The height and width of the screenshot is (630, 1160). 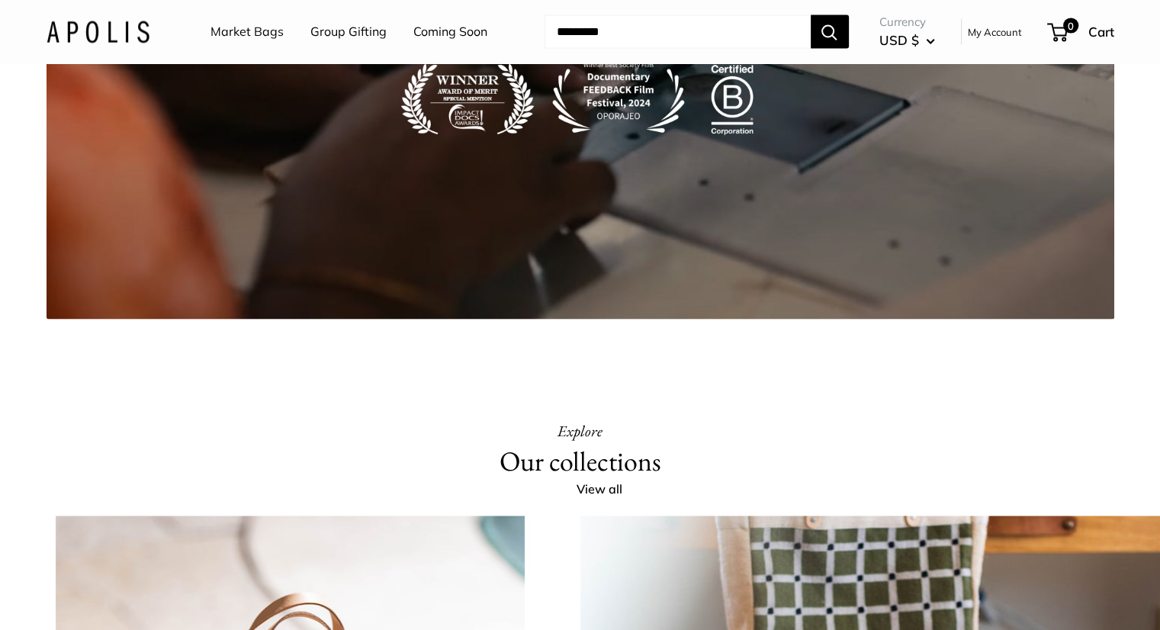 What do you see at coordinates (899, 40) in the screenshot?
I see `span: USD $` at bounding box center [899, 40].